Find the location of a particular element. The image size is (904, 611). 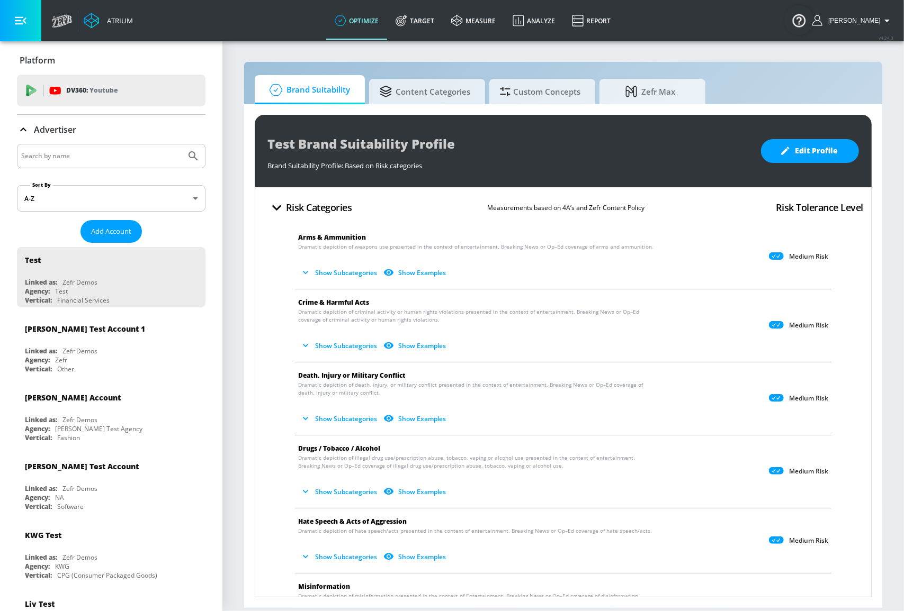

p: Advertiser is located at coordinates (55, 130).